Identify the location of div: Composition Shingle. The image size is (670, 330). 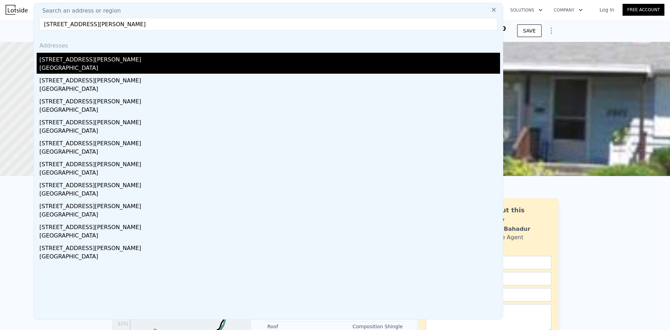
(369, 326).